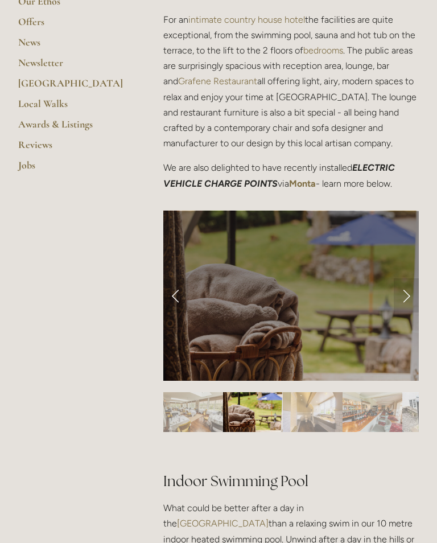 This screenshot has height=543, width=437. I want to click on a: intimate country house hotel, so click(246, 19).